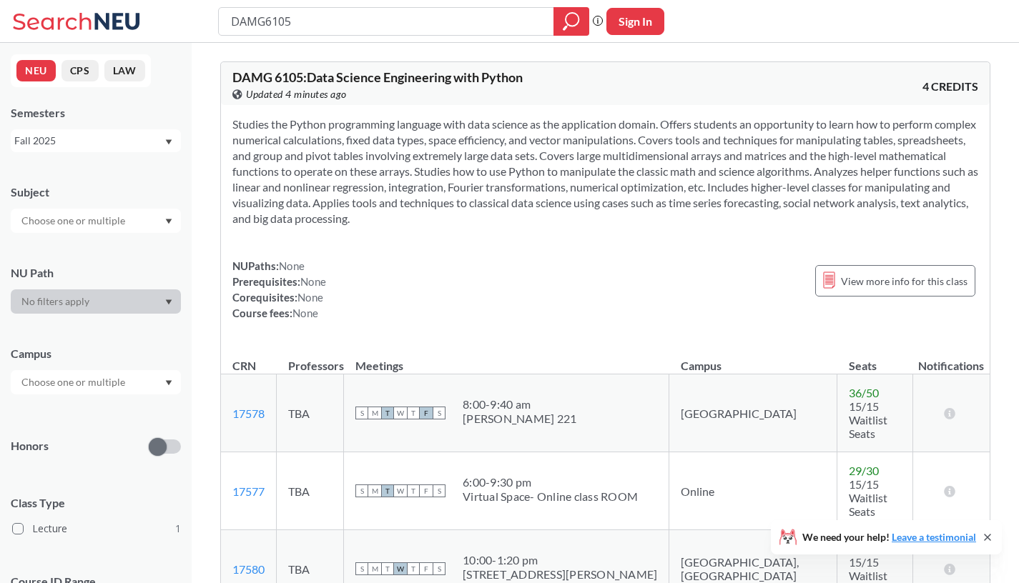 The width and height of the screenshot is (1019, 583). Describe the element at coordinates (605, 172) in the screenshot. I see `section: Studies the Python programming language with data science as the application domain. Offers stude...` at that location.